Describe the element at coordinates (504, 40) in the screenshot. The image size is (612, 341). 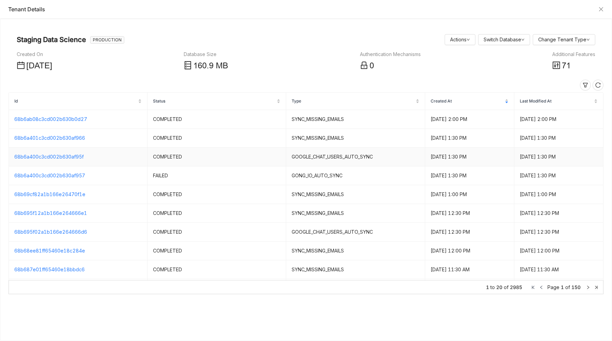
I see `button: Switch Database` at that location.